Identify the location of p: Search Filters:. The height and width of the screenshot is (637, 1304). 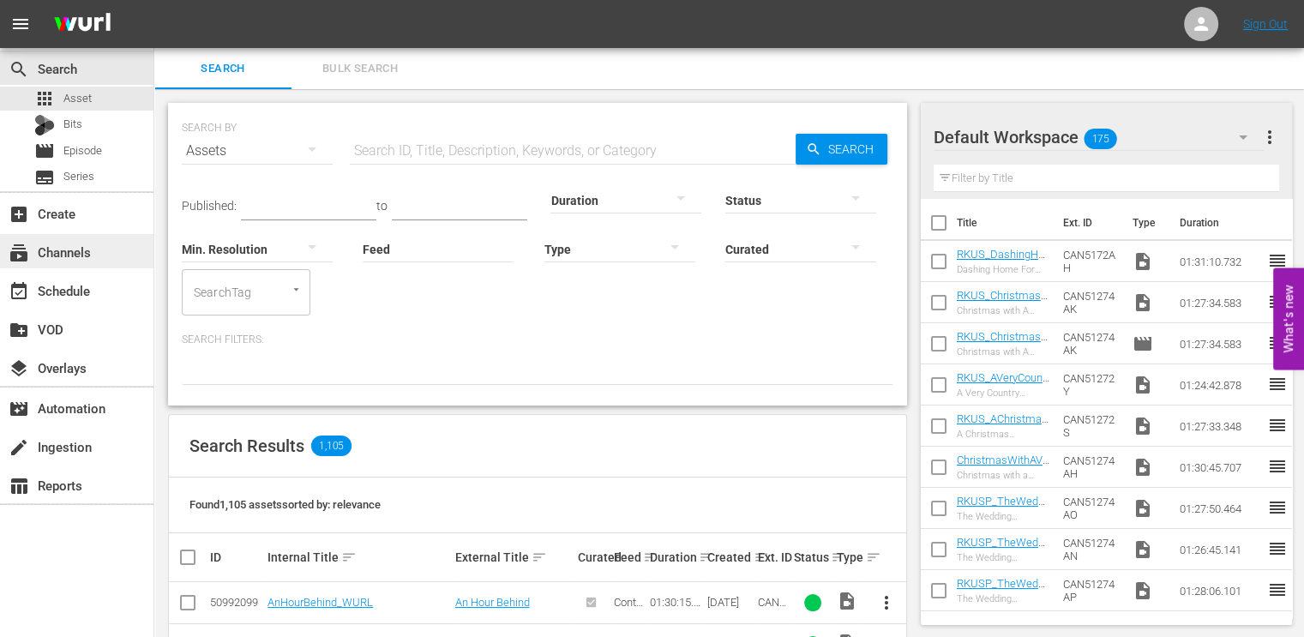
(537, 339).